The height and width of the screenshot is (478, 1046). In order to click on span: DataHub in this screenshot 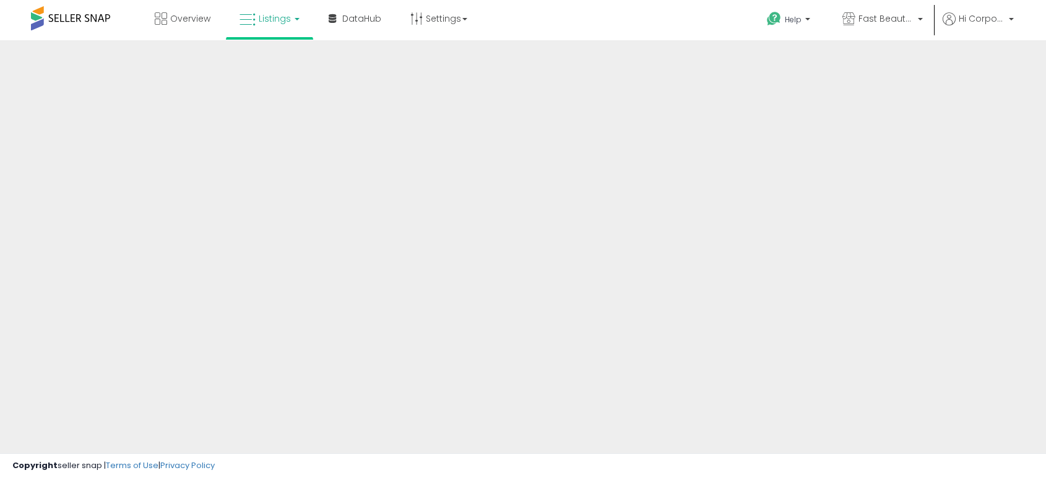, I will do `click(361, 19)`.